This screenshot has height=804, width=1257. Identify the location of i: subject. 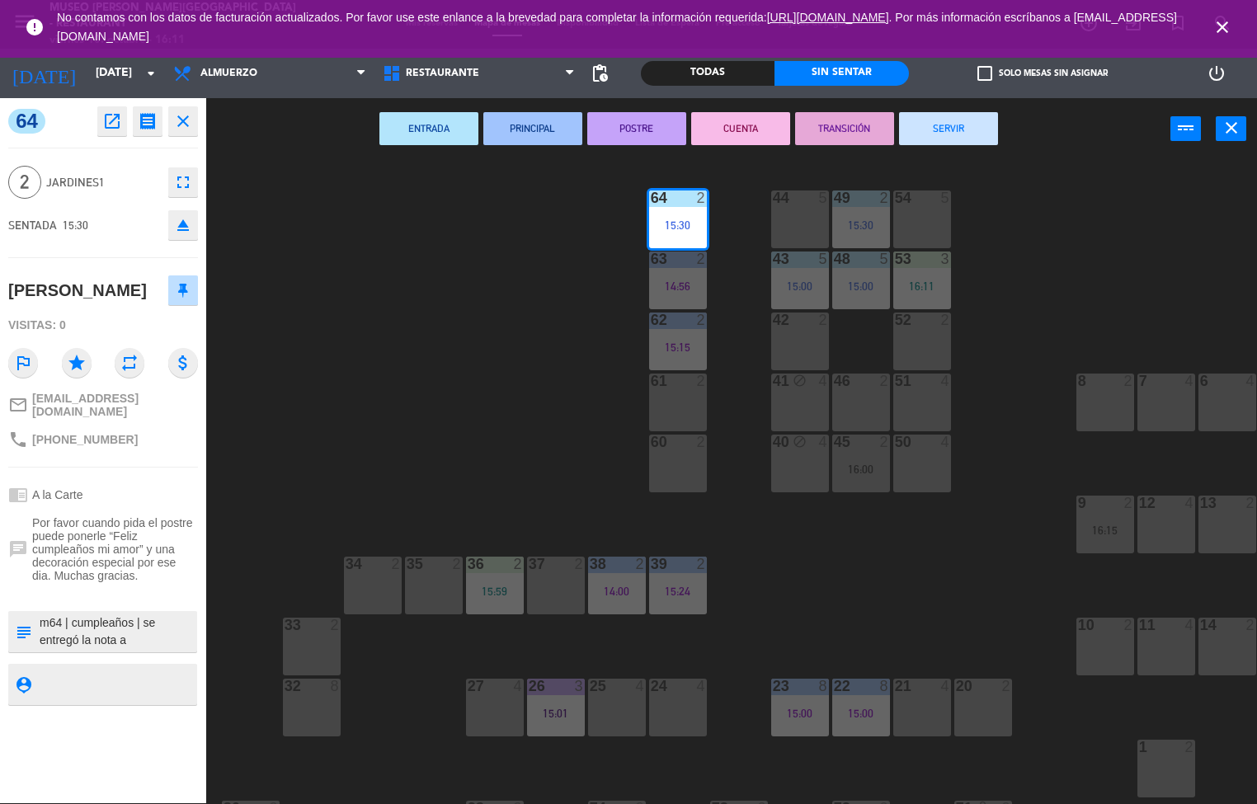
(23, 632).